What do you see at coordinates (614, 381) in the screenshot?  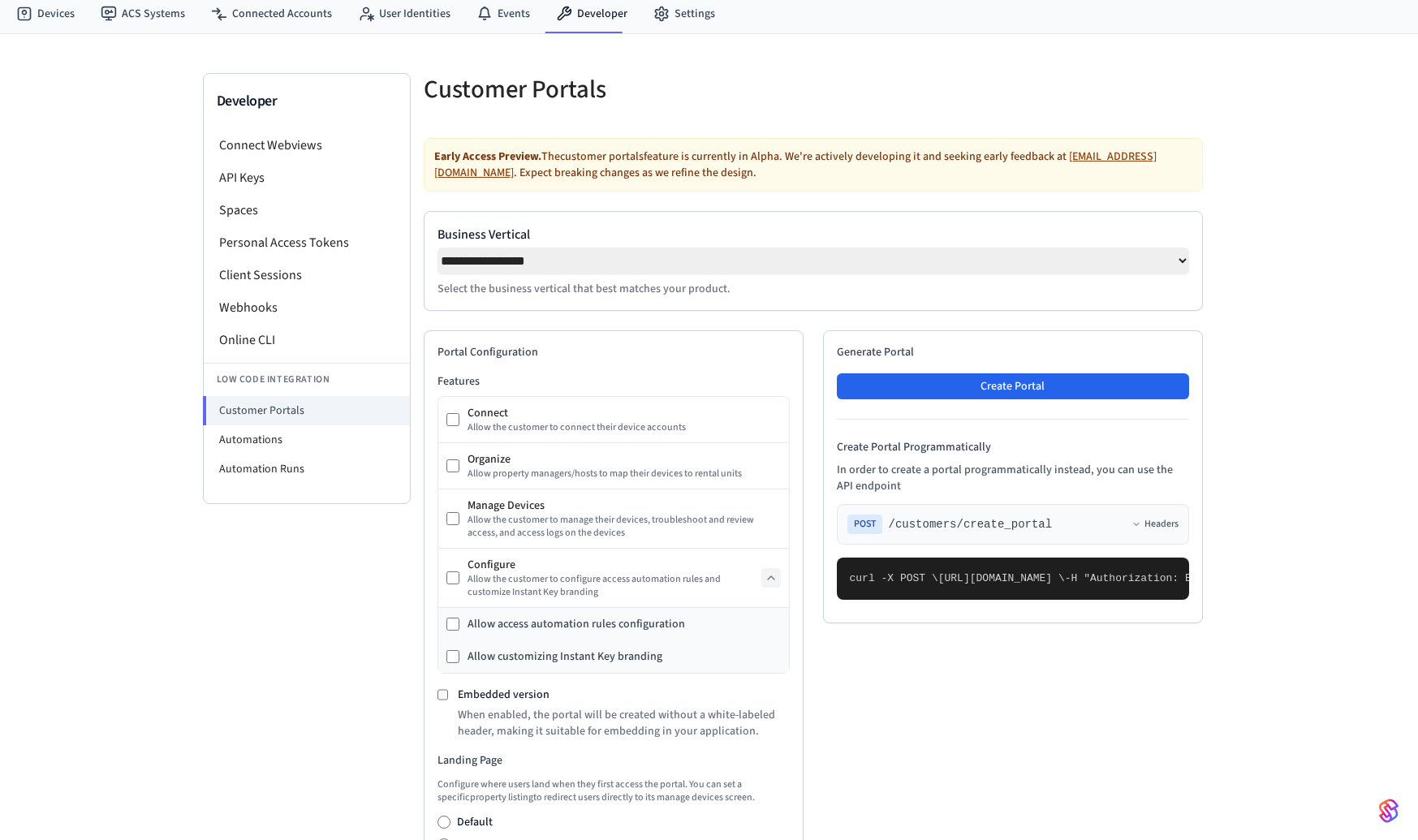 I see `h3: Features` at bounding box center [614, 381].